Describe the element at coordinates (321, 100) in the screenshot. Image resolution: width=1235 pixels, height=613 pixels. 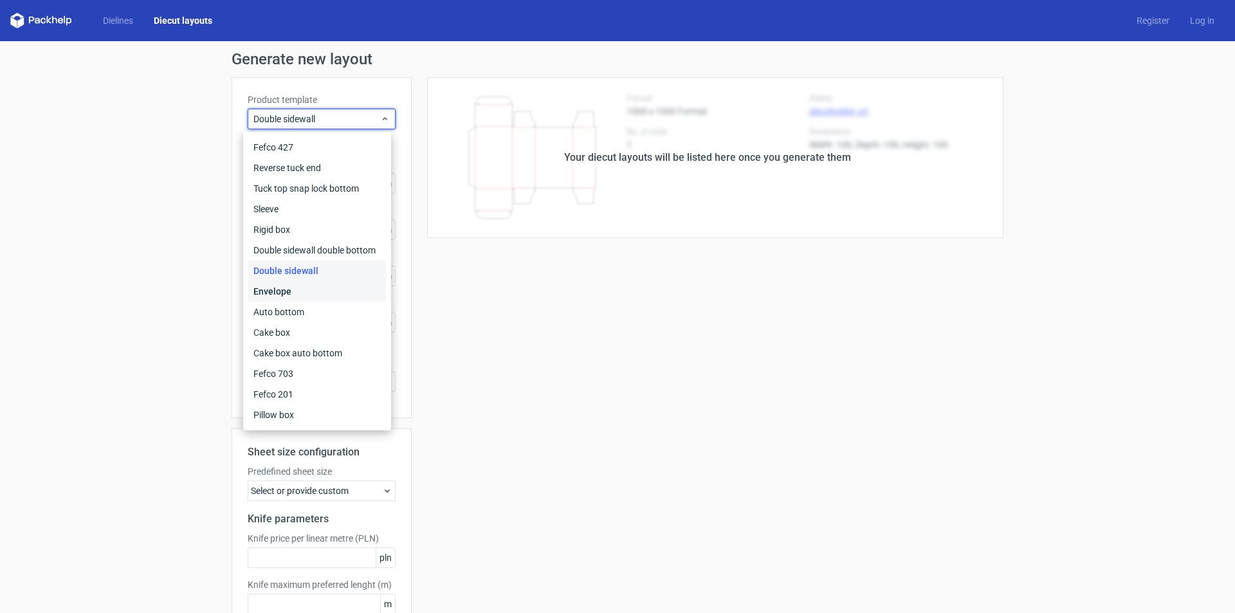
I see `label: Product template` at that location.